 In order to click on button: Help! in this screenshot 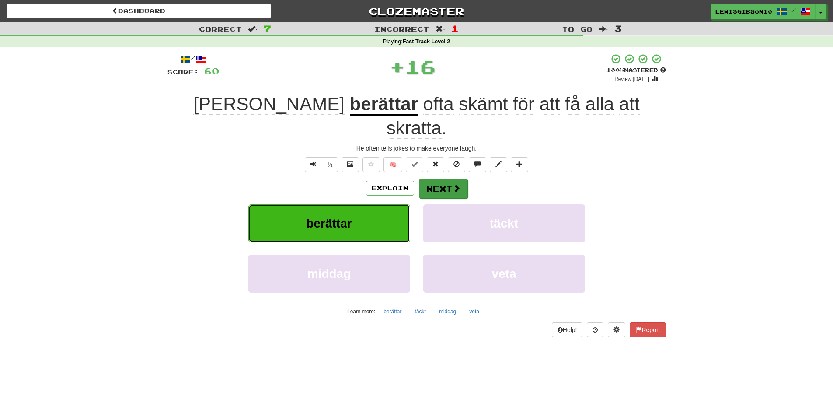, I will do `click(567, 330)`.